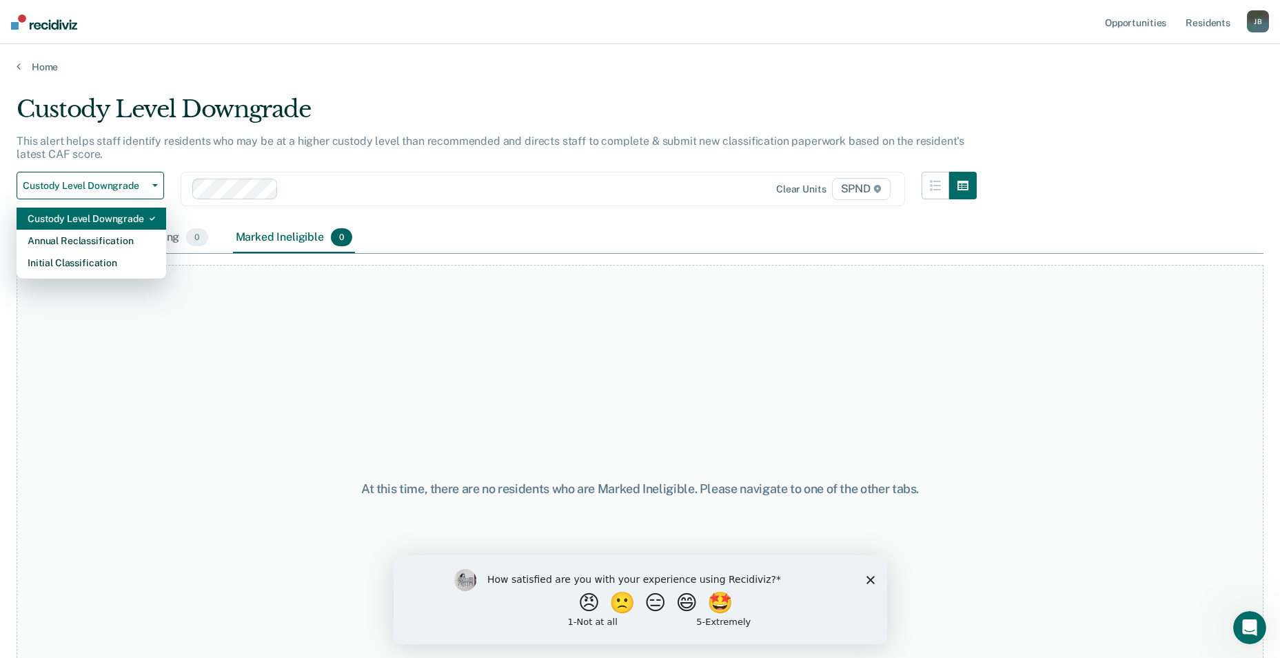 This screenshot has height=658, width=1280. What do you see at coordinates (367, 66) in the screenshot?
I see `div: 5 - Extremely` at bounding box center [367, 66].